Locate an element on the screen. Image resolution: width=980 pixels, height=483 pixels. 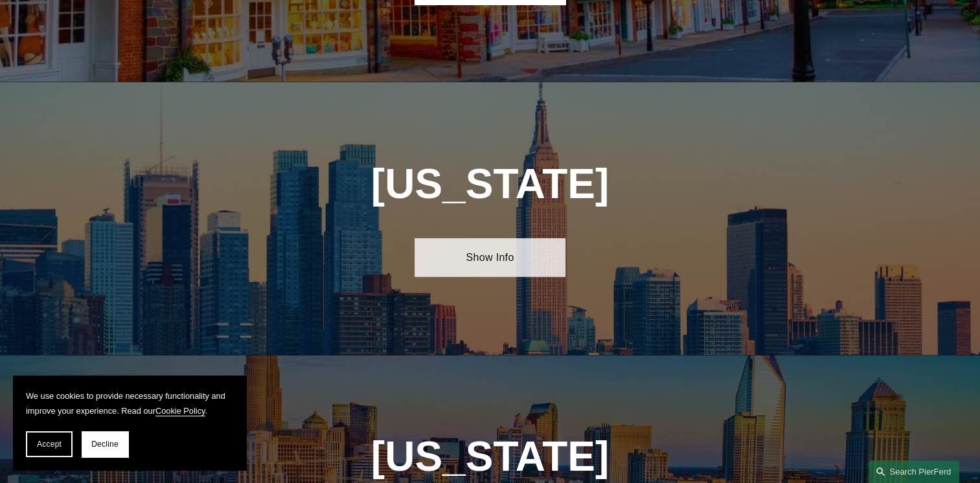
a: Search this site is located at coordinates (914, 472).